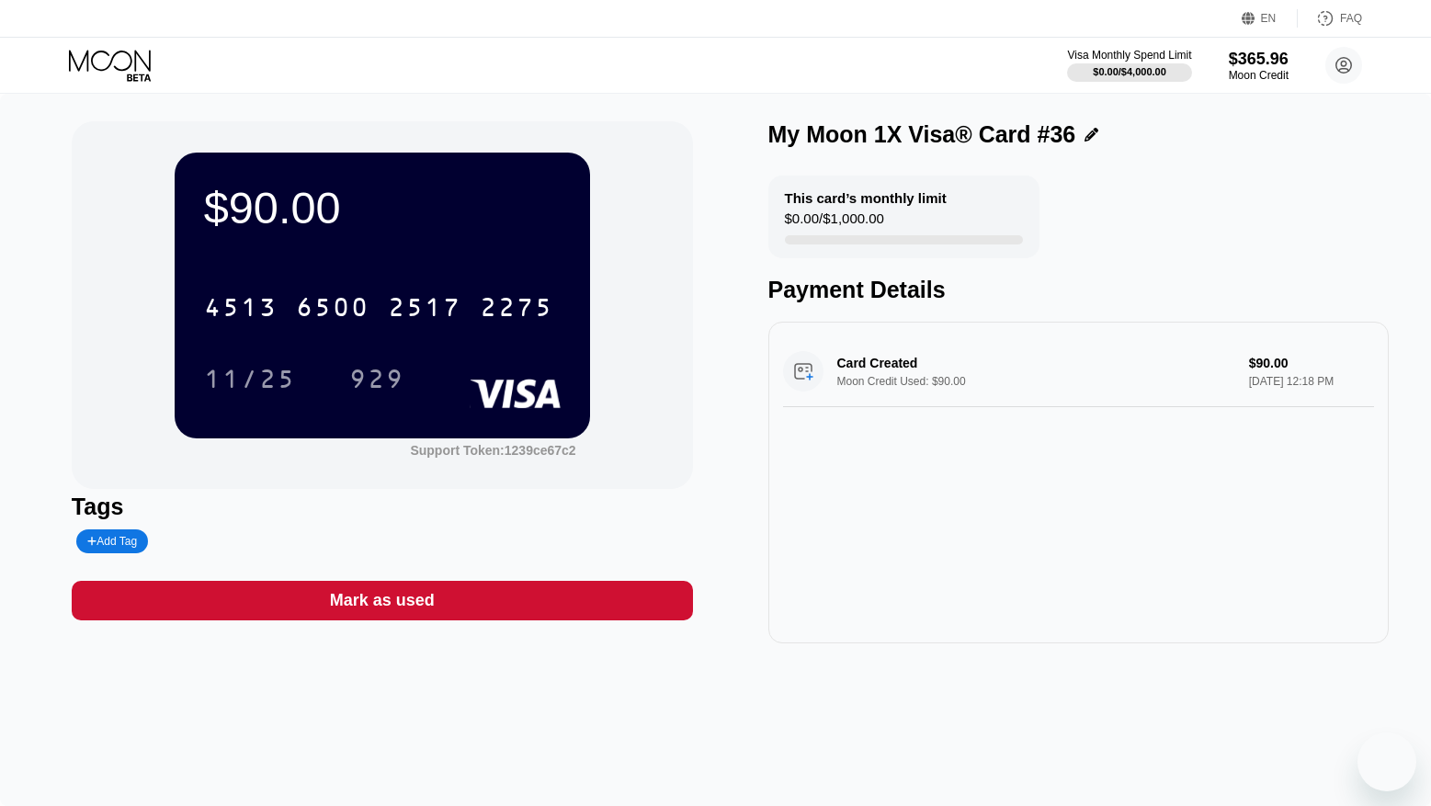 The width and height of the screenshot is (1431, 806). I want to click on div: $0.00 / $4,000.00, so click(1129, 72).